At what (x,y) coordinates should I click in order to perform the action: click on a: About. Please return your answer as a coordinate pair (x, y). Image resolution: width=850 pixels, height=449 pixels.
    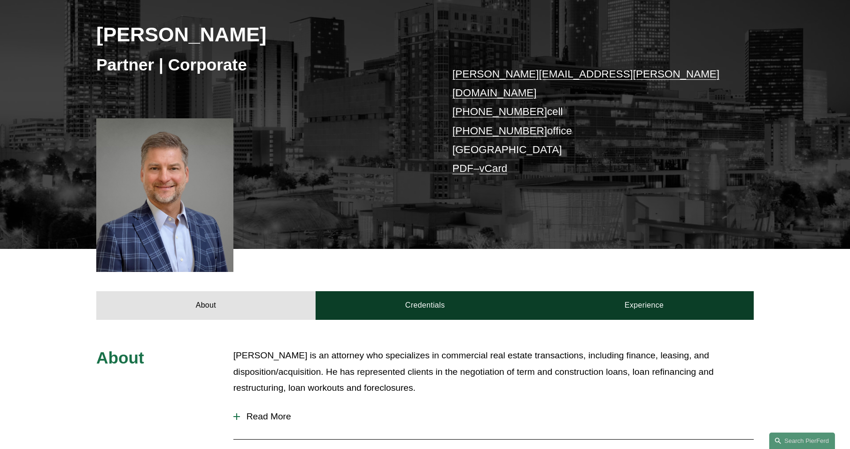
    Looking at the image, I should click on (206, 305).